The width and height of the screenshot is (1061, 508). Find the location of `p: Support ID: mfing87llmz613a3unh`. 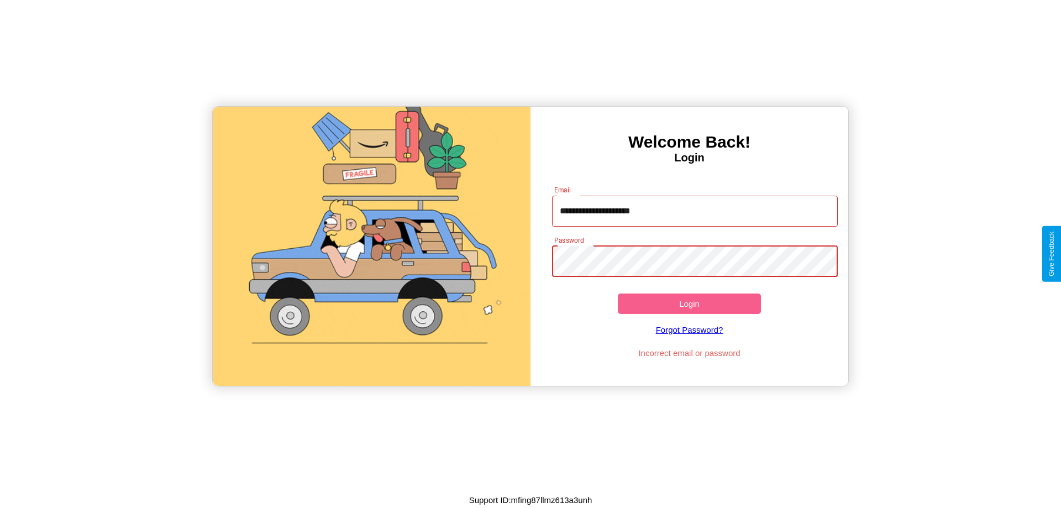

p: Support ID: mfing87llmz613a3unh is located at coordinates (531, 500).